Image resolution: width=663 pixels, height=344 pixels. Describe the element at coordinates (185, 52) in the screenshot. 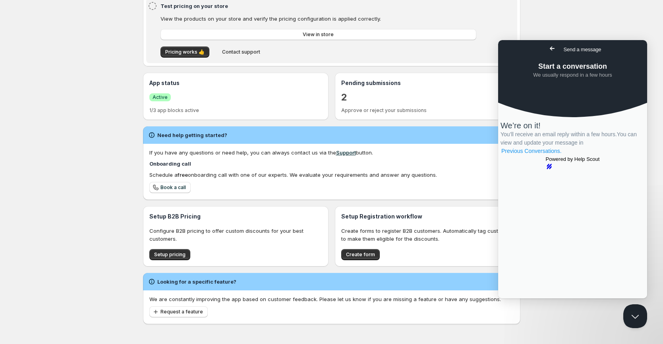

I see `span: Pricing works 👍` at that location.